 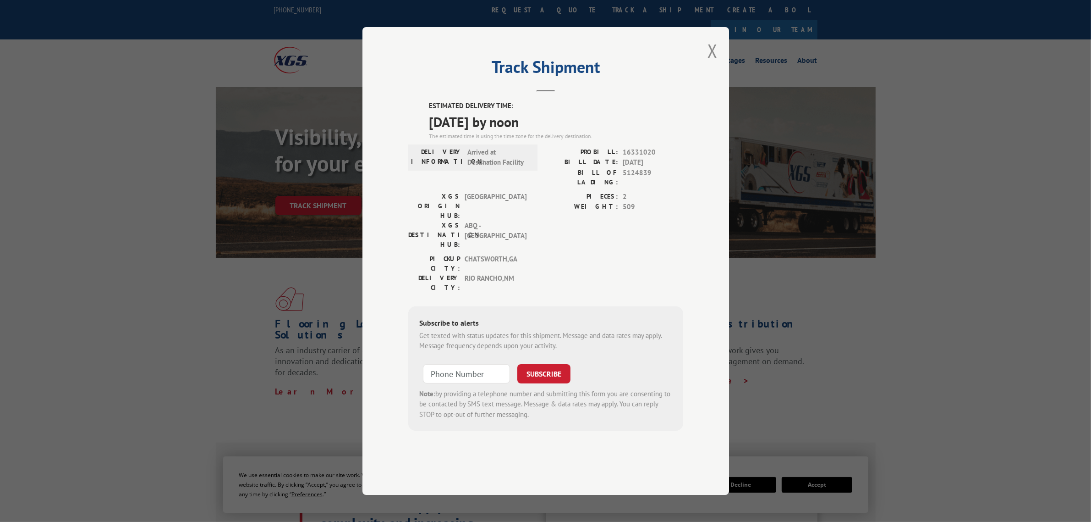 What do you see at coordinates (434, 263) in the screenshot?
I see `label: PICKUP CITY:` at bounding box center [434, 263].